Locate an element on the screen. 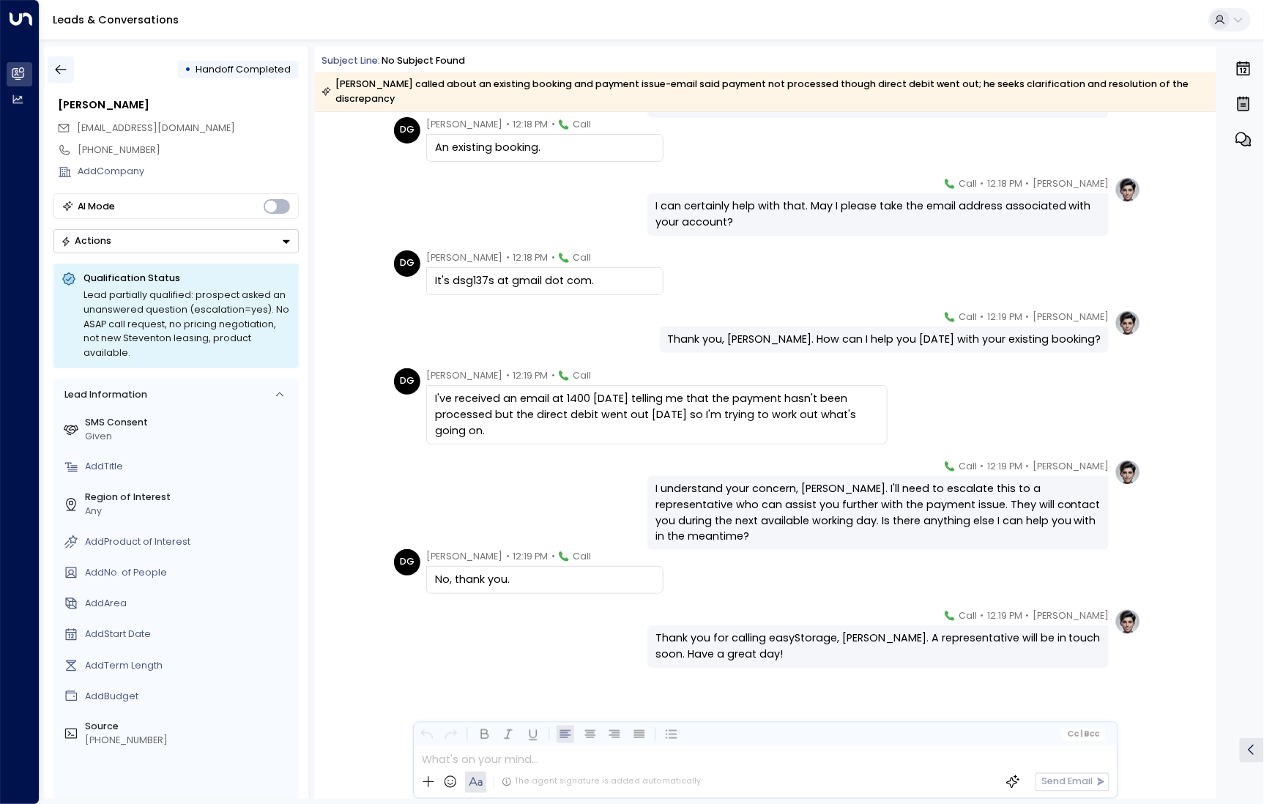  div: An existing booking. is located at coordinates (545, 148).